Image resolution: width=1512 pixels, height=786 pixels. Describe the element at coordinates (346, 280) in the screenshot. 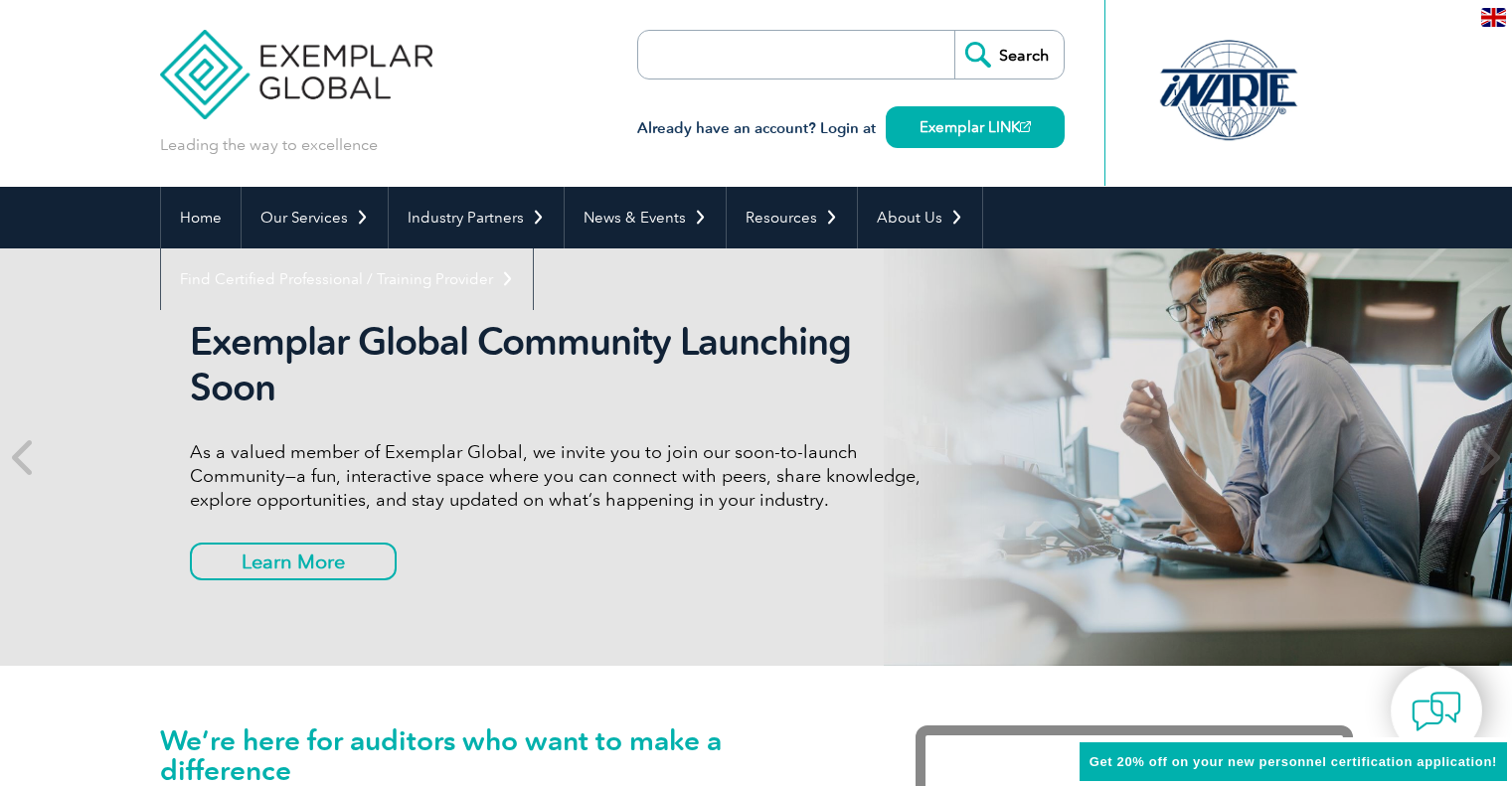

I see `a: Find Certified Professional / Training Provider` at that location.